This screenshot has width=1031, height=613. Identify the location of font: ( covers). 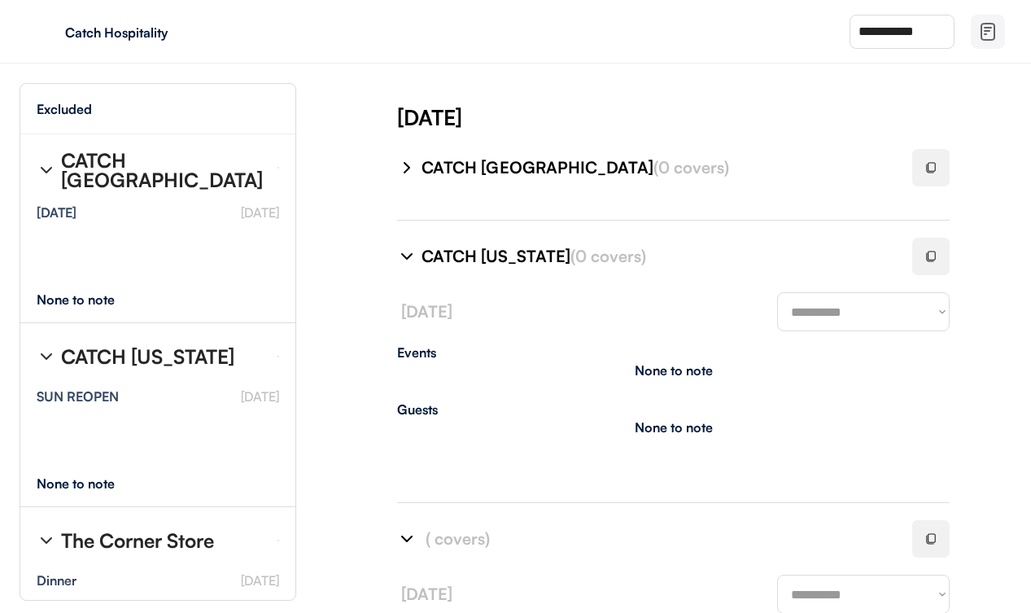
(457, 538).